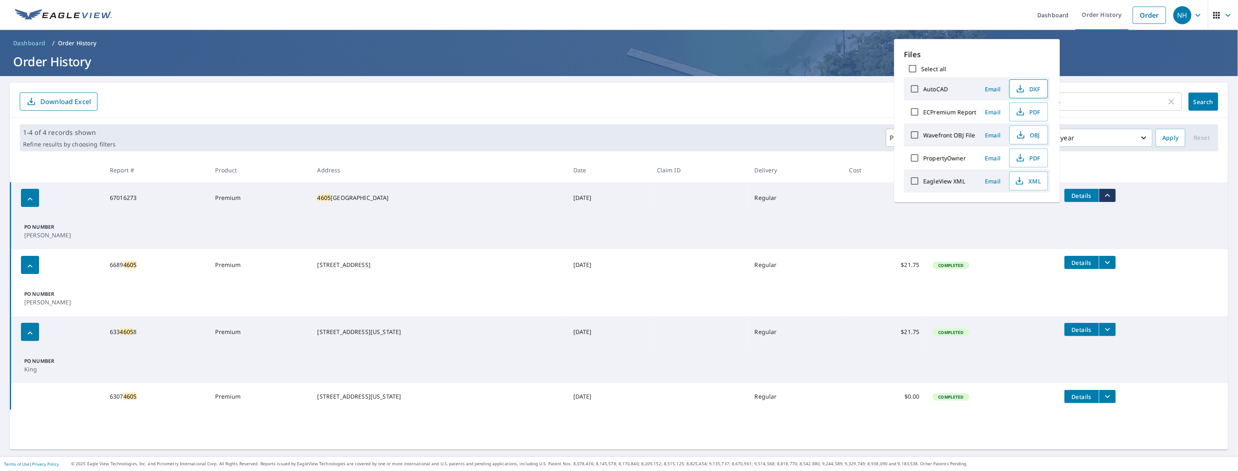 The height and width of the screenshot is (471, 1238). I want to click on button: detailsBtn-66894605, so click(1082, 262).